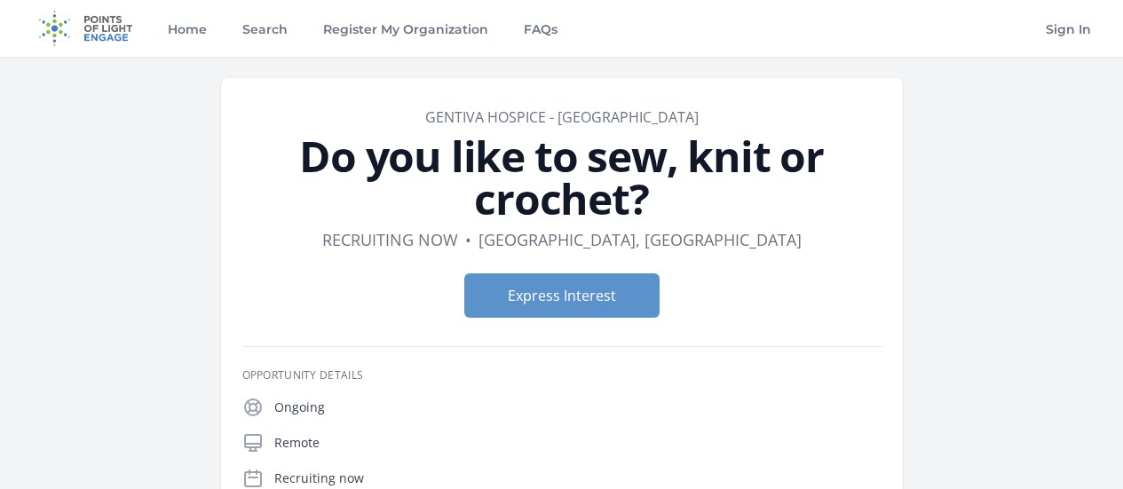 The image size is (1123, 489). Describe the element at coordinates (578, 443) in the screenshot. I see `p: Remote` at that location.